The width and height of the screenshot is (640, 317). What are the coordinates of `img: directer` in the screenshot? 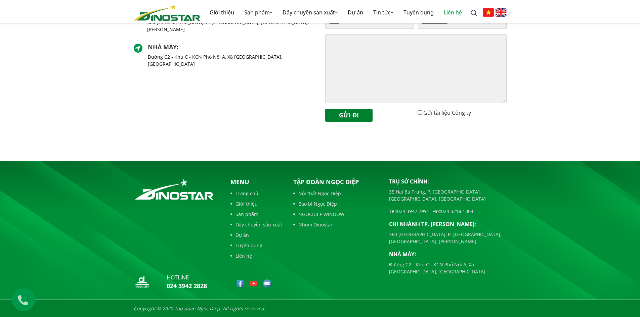 It's located at (138, 48).